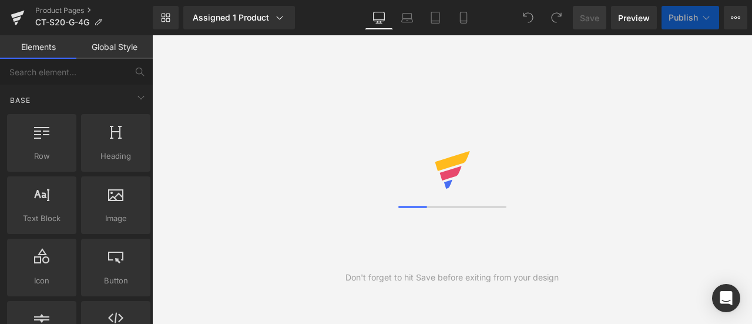  Describe the element at coordinates (634, 18) in the screenshot. I see `span: Preview` at that location.